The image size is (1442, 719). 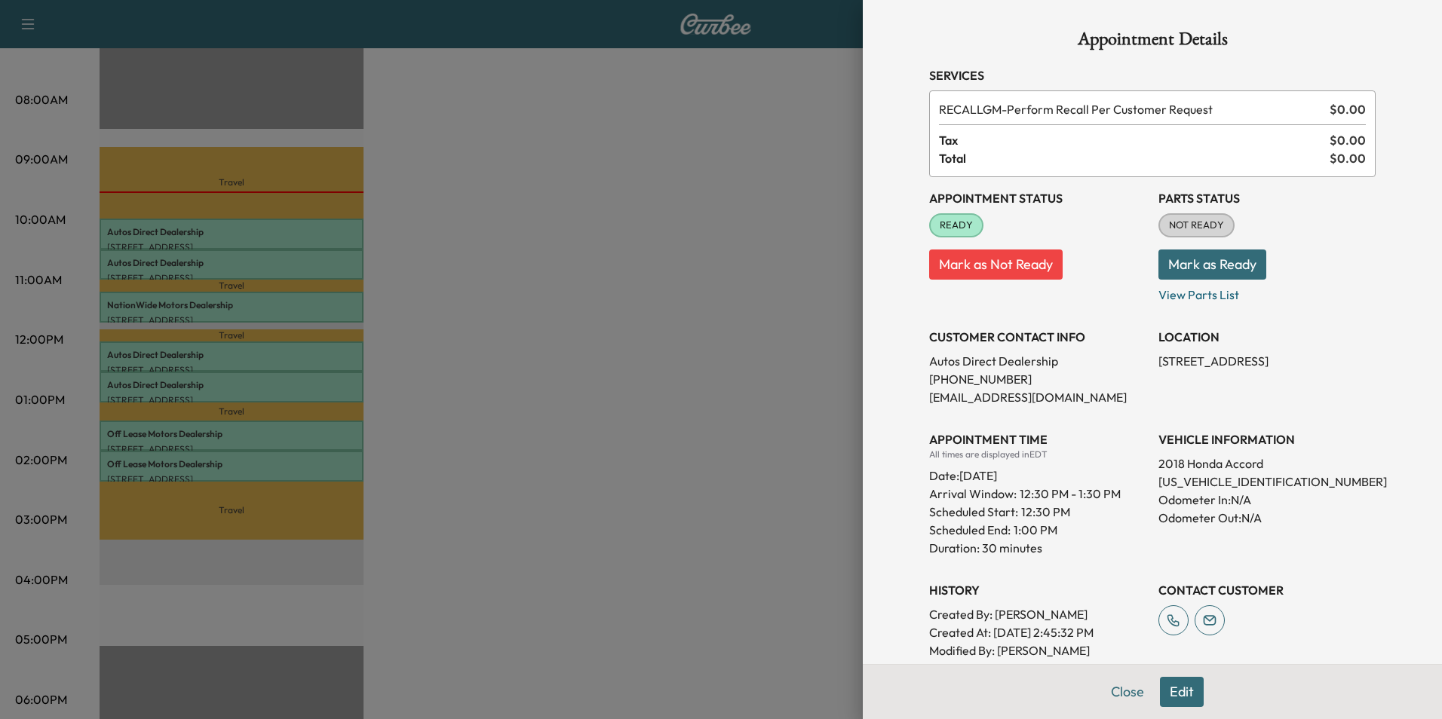 I want to click on button: Close, so click(x=1127, y=692).